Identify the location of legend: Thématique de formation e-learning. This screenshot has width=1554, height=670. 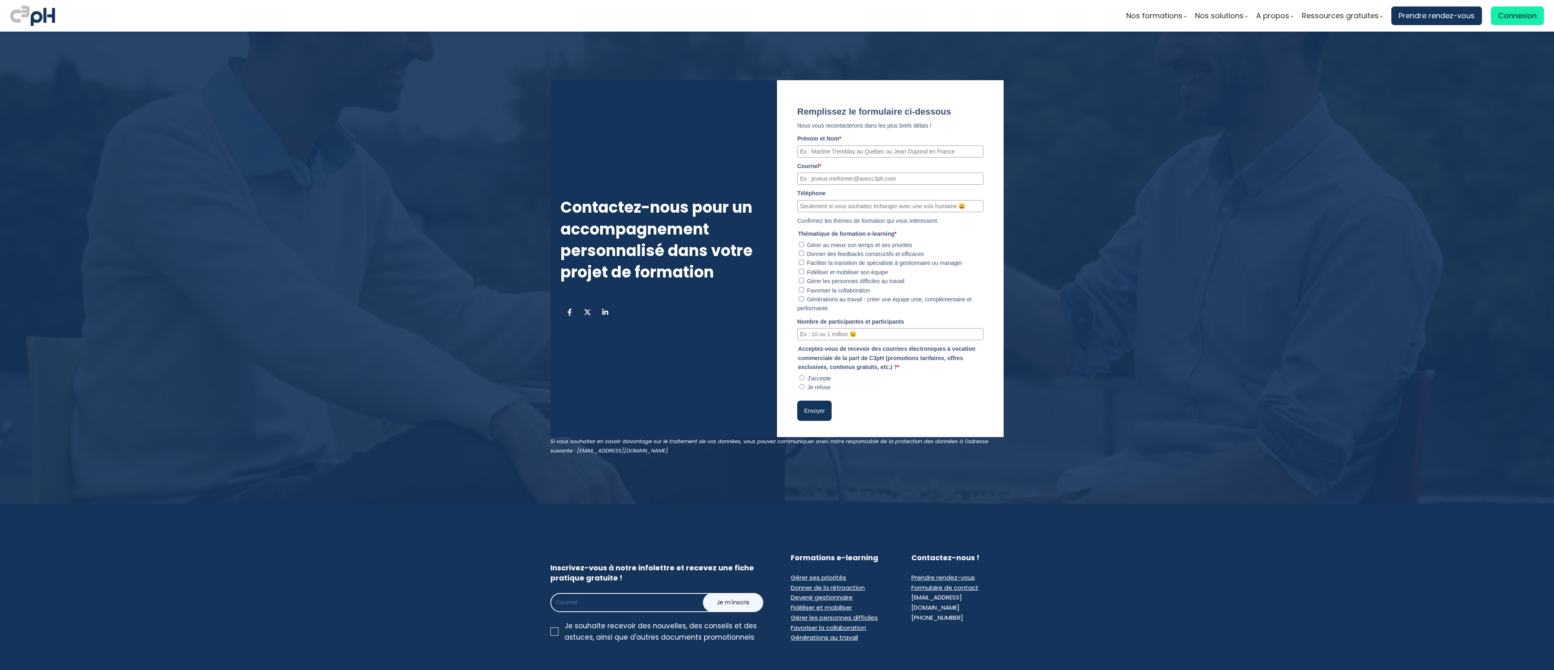
(891, 234).